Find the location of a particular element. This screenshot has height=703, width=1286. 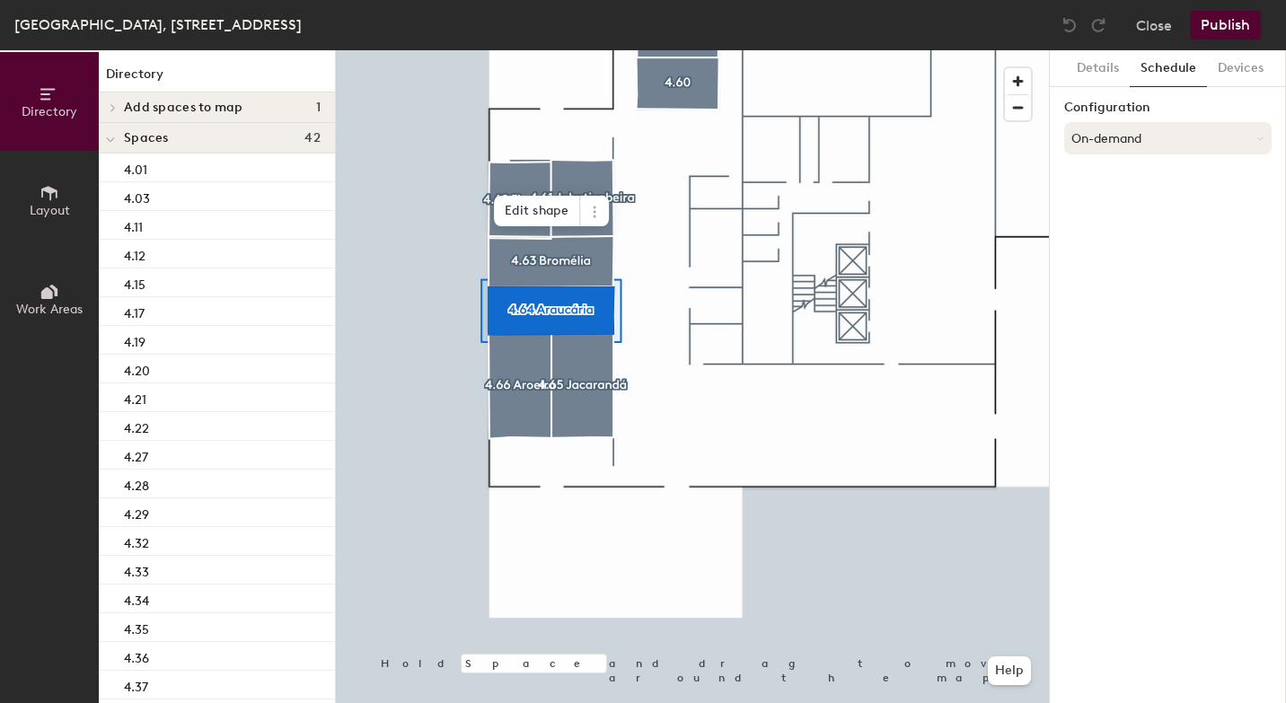

p: 4.37 is located at coordinates (136, 684).